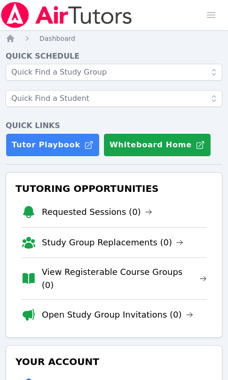 The image size is (228, 380). What do you see at coordinates (117, 315) in the screenshot?
I see `a: Open Study Group Invitations (0)` at bounding box center [117, 315].